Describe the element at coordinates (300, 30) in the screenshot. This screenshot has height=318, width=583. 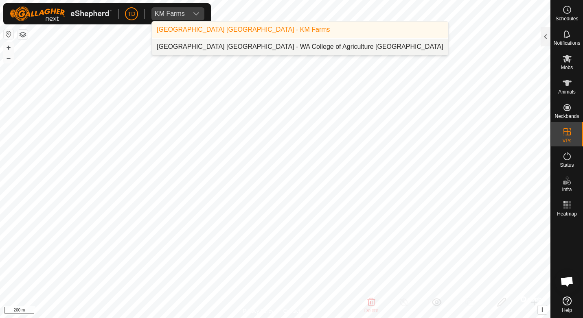
I see `li: KM Farms` at that location.